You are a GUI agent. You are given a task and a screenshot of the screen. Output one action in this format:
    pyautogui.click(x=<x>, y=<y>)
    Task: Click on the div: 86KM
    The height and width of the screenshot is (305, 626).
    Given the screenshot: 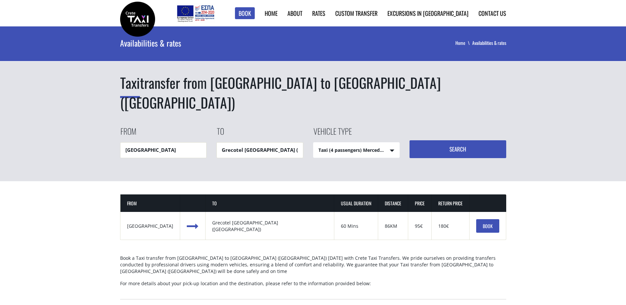 What is the action you would take?
    pyautogui.click(x=393, y=226)
    